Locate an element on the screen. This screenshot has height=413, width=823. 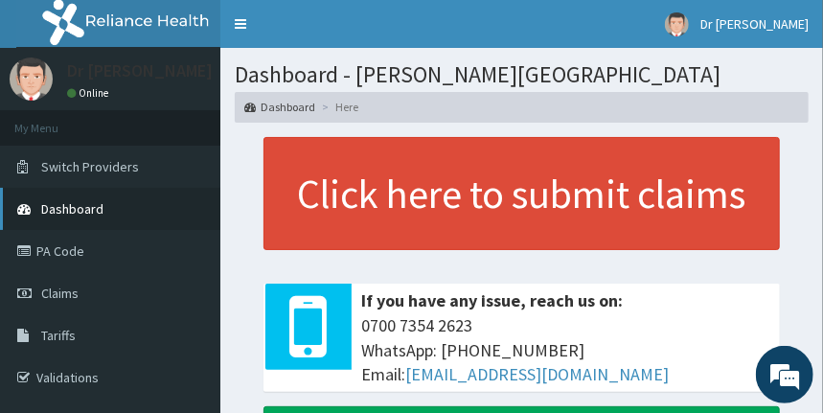
span: Tariffs is located at coordinates (58, 335).